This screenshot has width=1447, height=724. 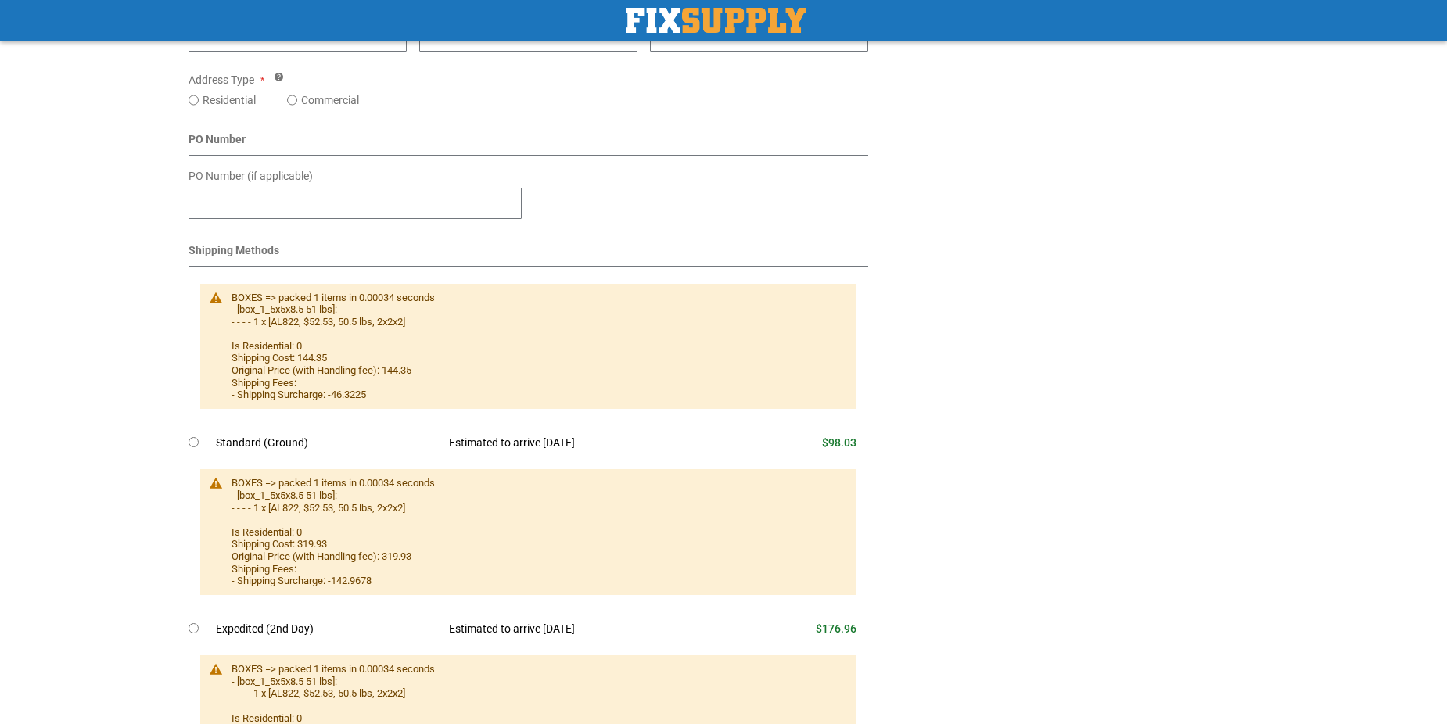 I want to click on a: store logo, so click(x=716, y=20).